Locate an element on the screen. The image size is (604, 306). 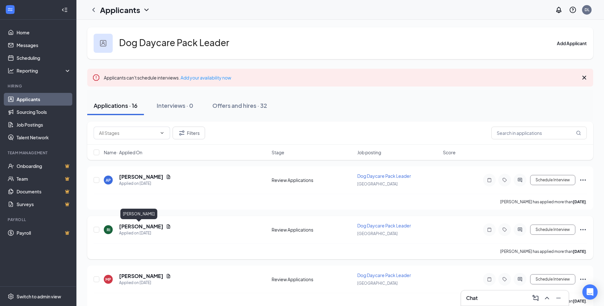
svg: ComposeMessage is located at coordinates (536, 298).